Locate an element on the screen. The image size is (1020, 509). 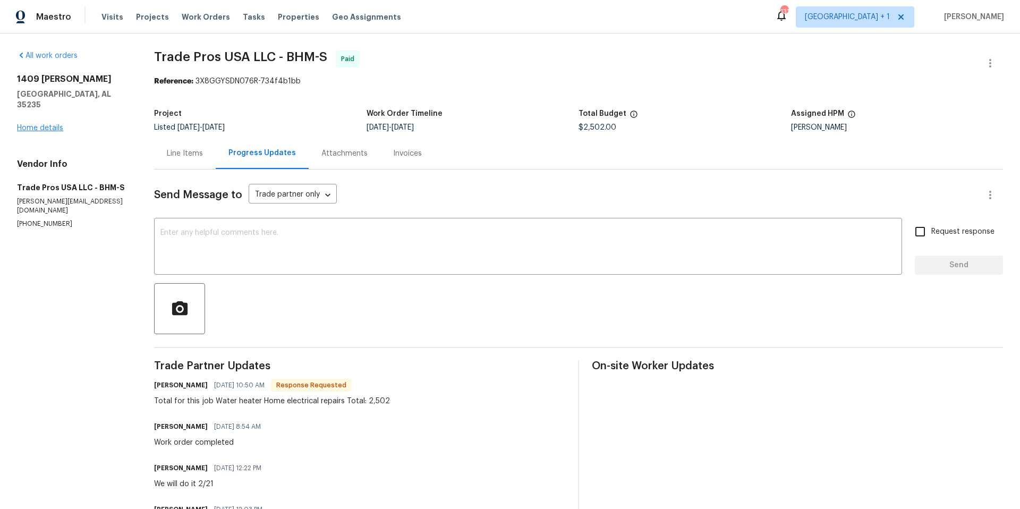
div: Progress Updates is located at coordinates (262, 153).